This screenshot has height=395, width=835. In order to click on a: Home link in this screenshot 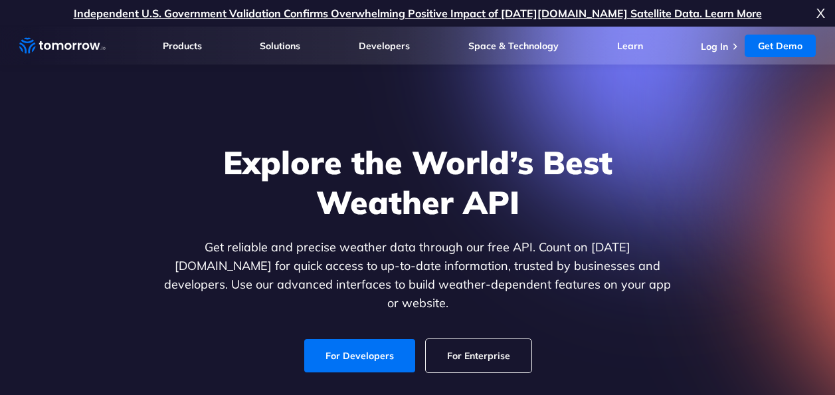, I will do `click(62, 46)`.